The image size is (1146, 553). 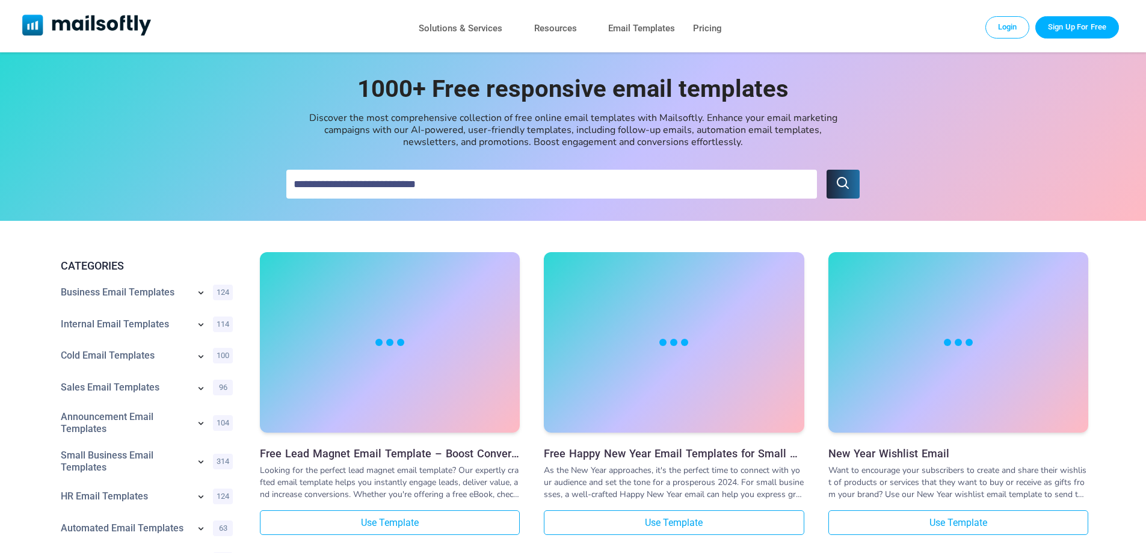 What do you see at coordinates (460, 28) in the screenshot?
I see `a: Solutions & Services` at bounding box center [460, 28].